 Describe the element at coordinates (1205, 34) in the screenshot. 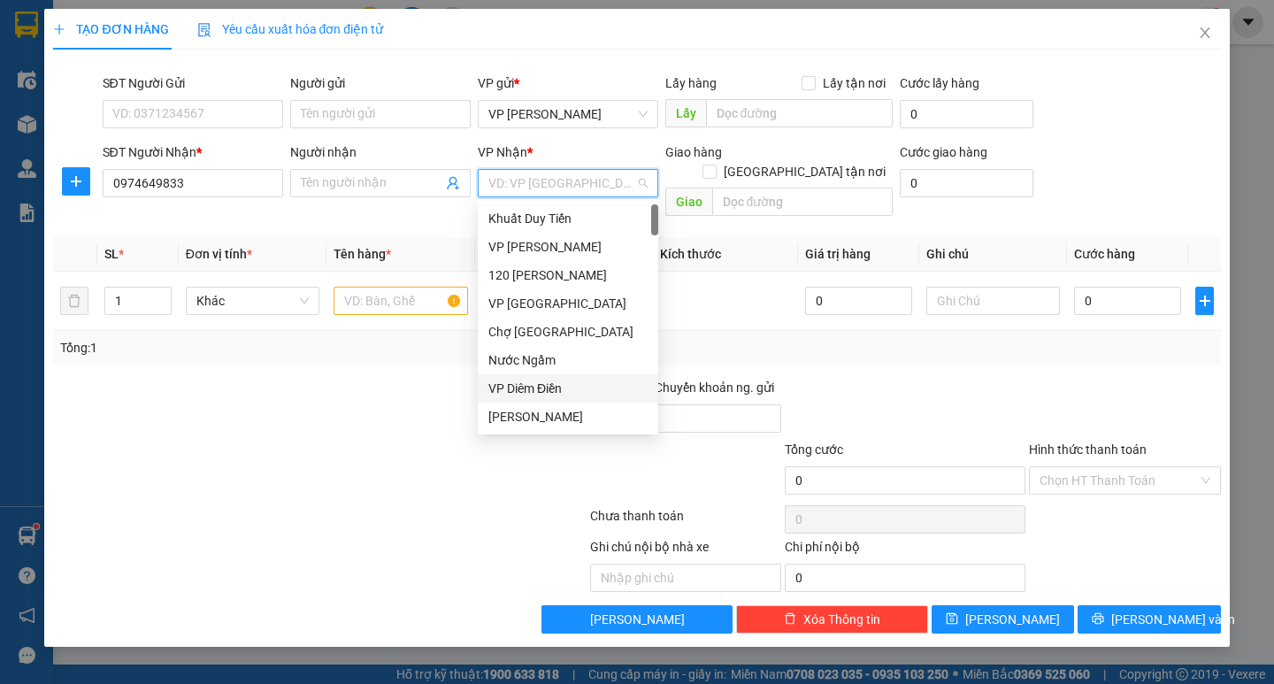

I see `button: Close` at that location.